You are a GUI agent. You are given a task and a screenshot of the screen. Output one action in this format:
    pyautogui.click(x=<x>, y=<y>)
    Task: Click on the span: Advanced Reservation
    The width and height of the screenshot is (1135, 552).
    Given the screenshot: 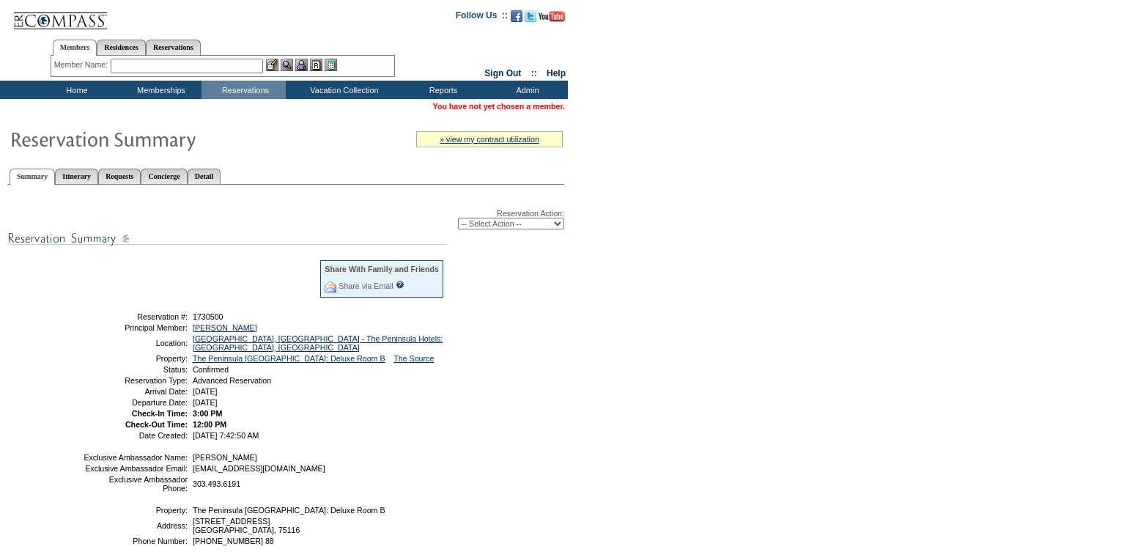 What is the action you would take?
    pyautogui.click(x=232, y=380)
    